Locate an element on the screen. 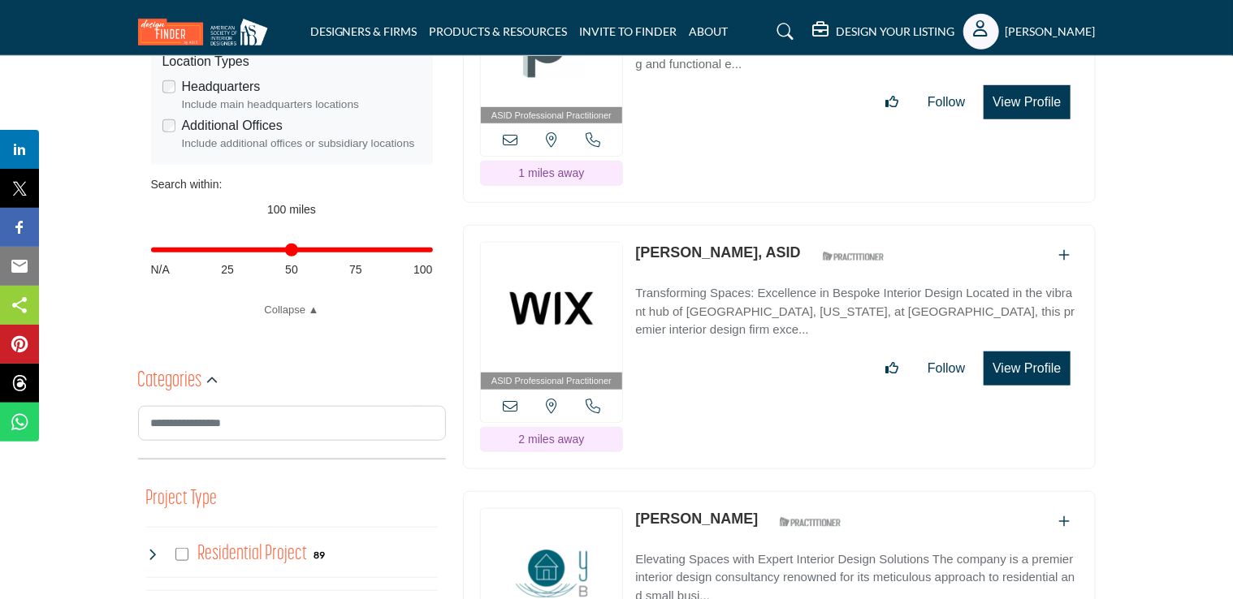  span: N/A is located at coordinates (160, 270).